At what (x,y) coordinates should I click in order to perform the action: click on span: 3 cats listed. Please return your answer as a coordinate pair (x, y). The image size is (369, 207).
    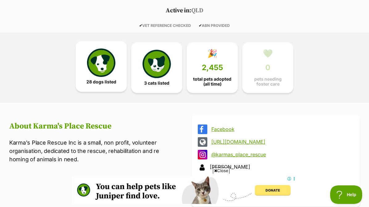
    Looking at the image, I should click on (157, 83).